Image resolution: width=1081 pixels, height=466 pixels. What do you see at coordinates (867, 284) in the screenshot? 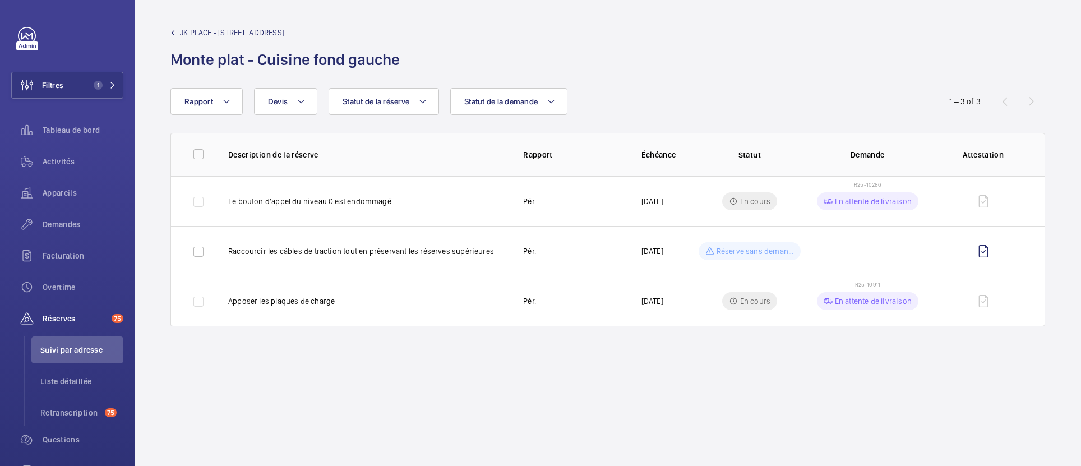
I see `span: R25-10911` at bounding box center [867, 284].